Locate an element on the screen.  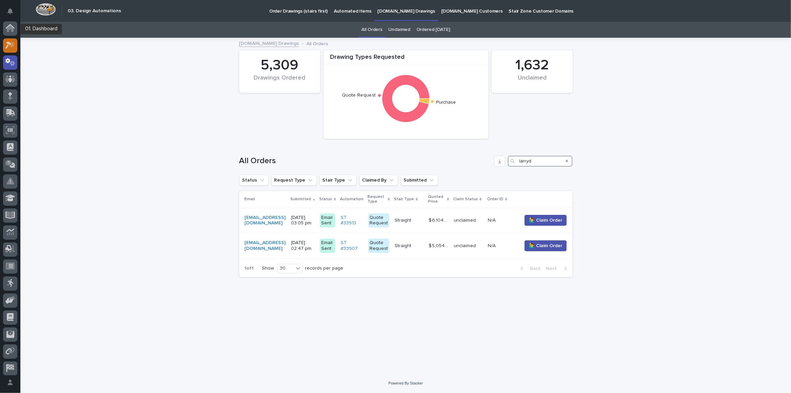
text: Quote Request is located at coordinates (358, 95).